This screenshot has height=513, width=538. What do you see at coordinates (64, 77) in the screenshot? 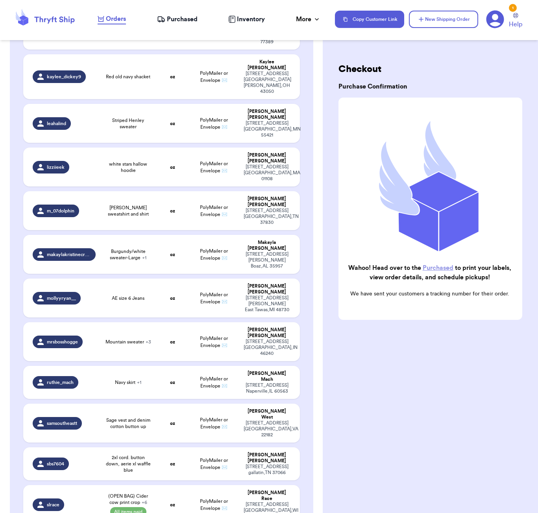
I see `span: kaylee_dickey9` at bounding box center [64, 77].